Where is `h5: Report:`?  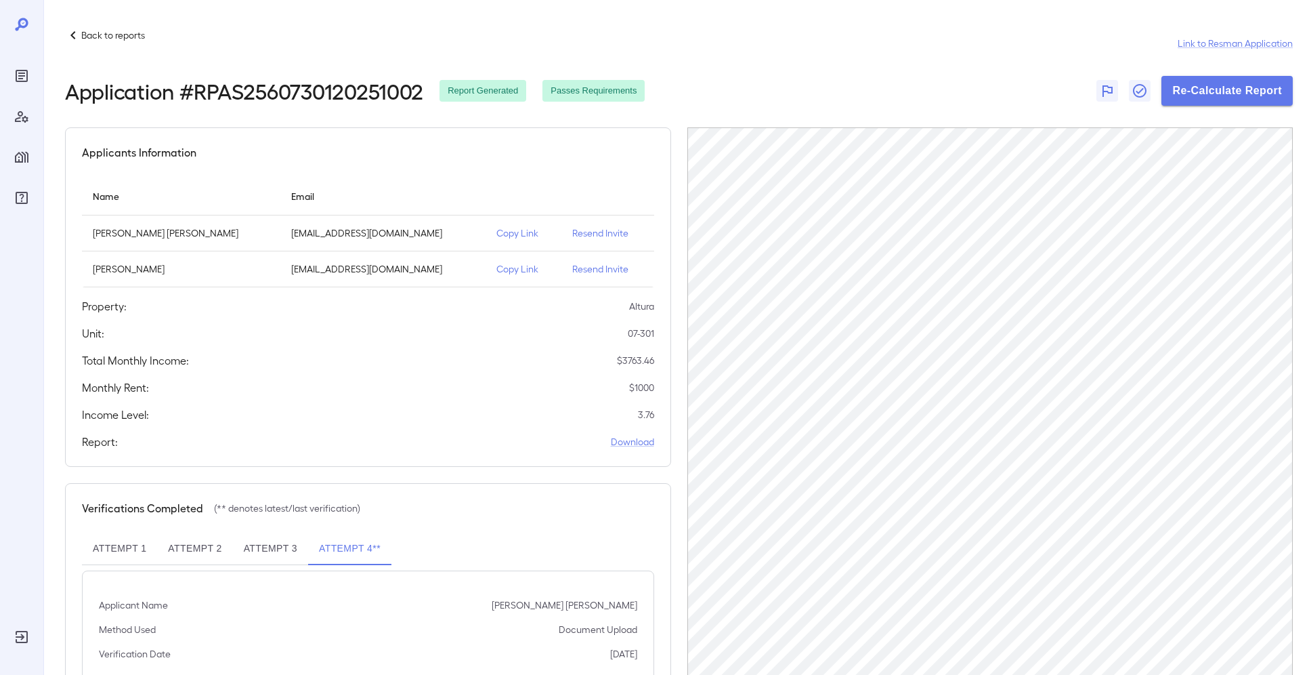 h5: Report: is located at coordinates (100, 442).